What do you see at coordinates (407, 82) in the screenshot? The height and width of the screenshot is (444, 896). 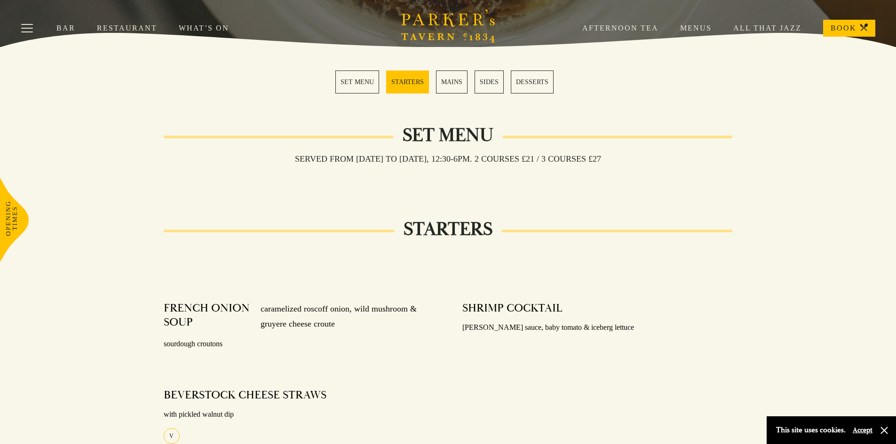 I see `a: 2 / 5` at bounding box center [407, 82].